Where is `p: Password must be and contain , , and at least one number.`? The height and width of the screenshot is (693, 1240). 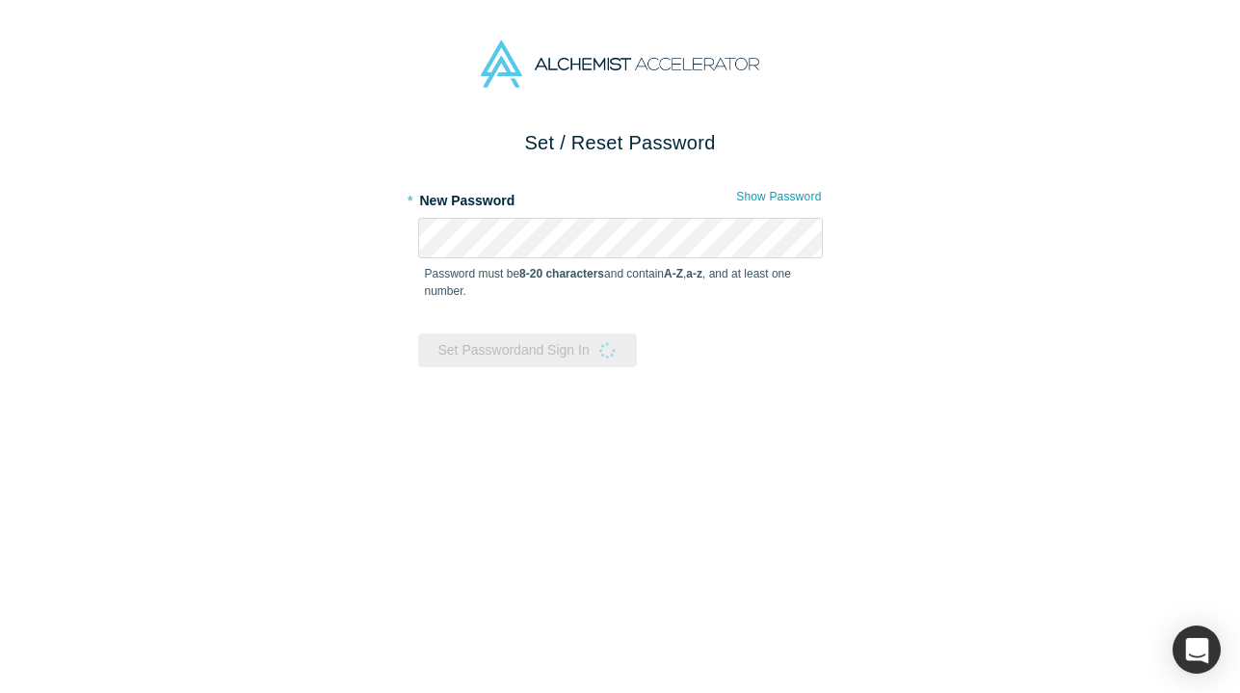
p: Password must be and contain , , and at least one number. is located at coordinates (620, 282).